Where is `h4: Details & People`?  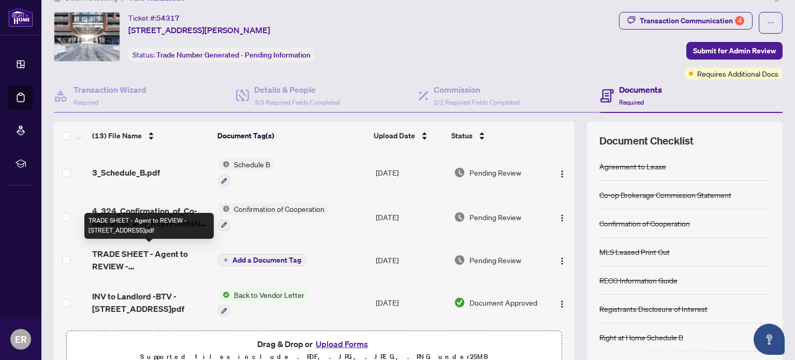
h4: Details & People is located at coordinates (297, 90).